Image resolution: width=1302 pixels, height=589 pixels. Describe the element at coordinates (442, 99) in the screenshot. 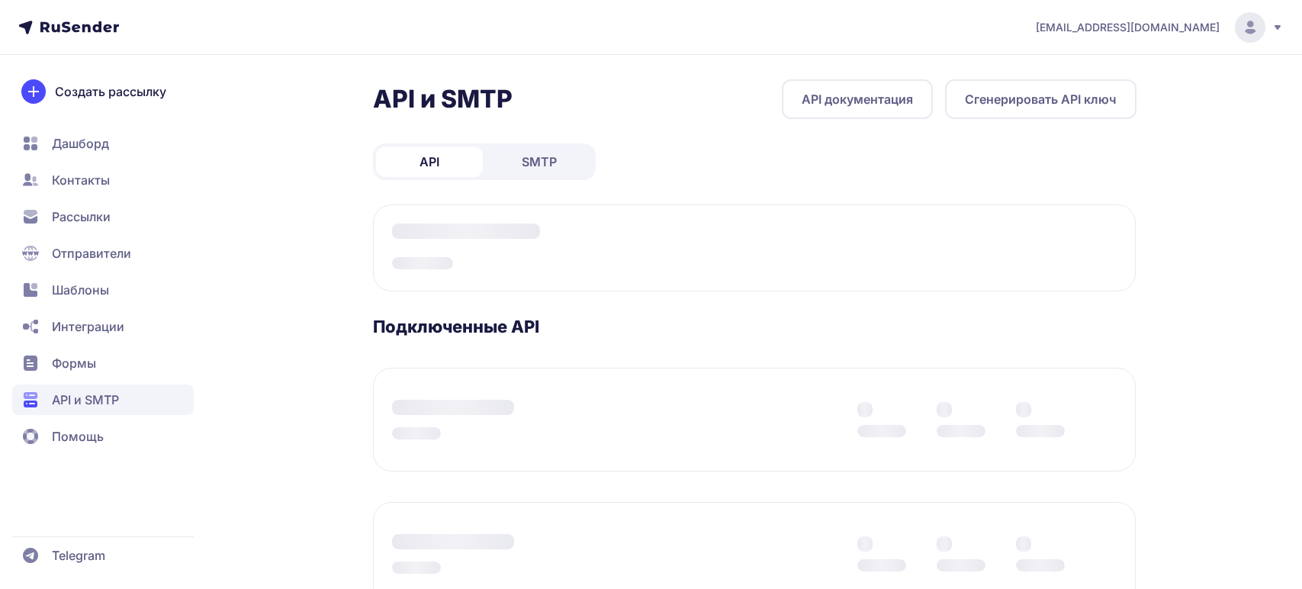

I see `h2: API и SMTP` at that location.